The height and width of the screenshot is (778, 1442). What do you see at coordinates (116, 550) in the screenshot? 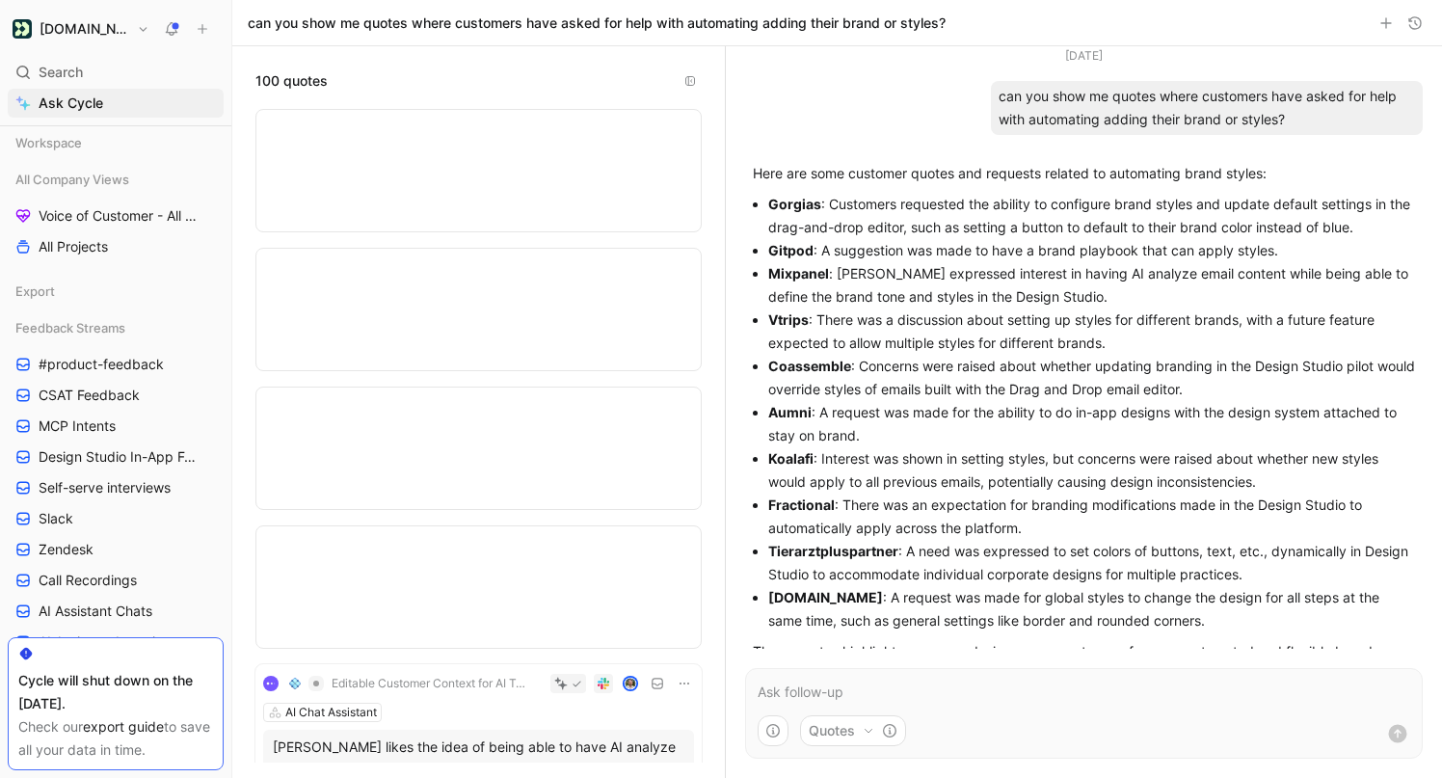
I see `a: Zendesk` at bounding box center [116, 550].